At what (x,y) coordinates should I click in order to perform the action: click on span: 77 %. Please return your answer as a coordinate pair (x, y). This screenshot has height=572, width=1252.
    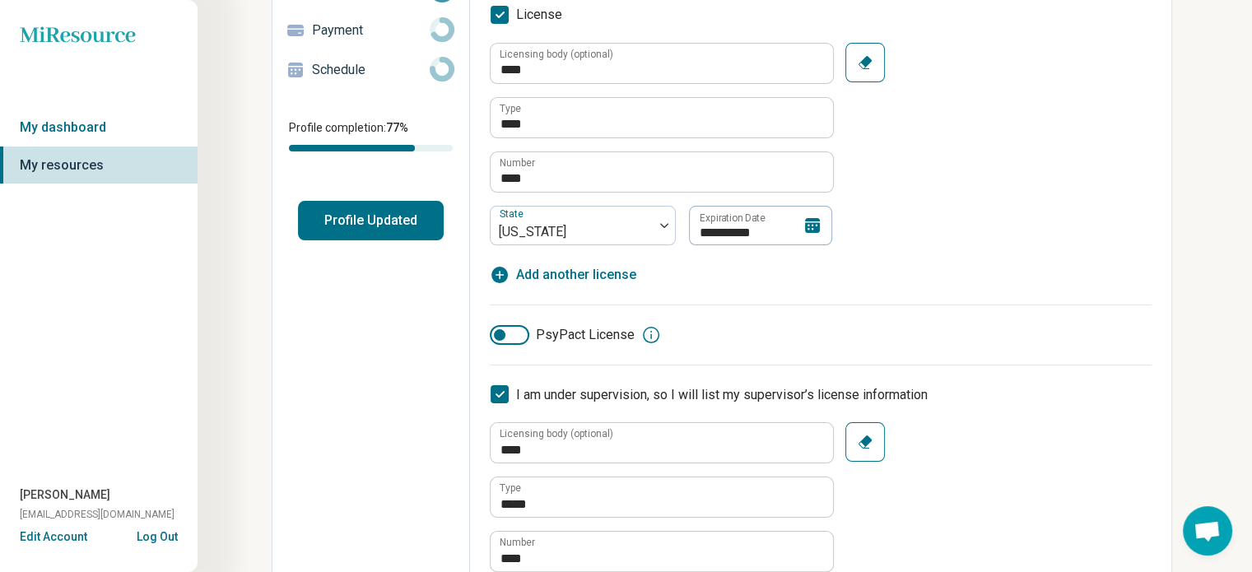
    Looking at the image, I should click on (397, 128).